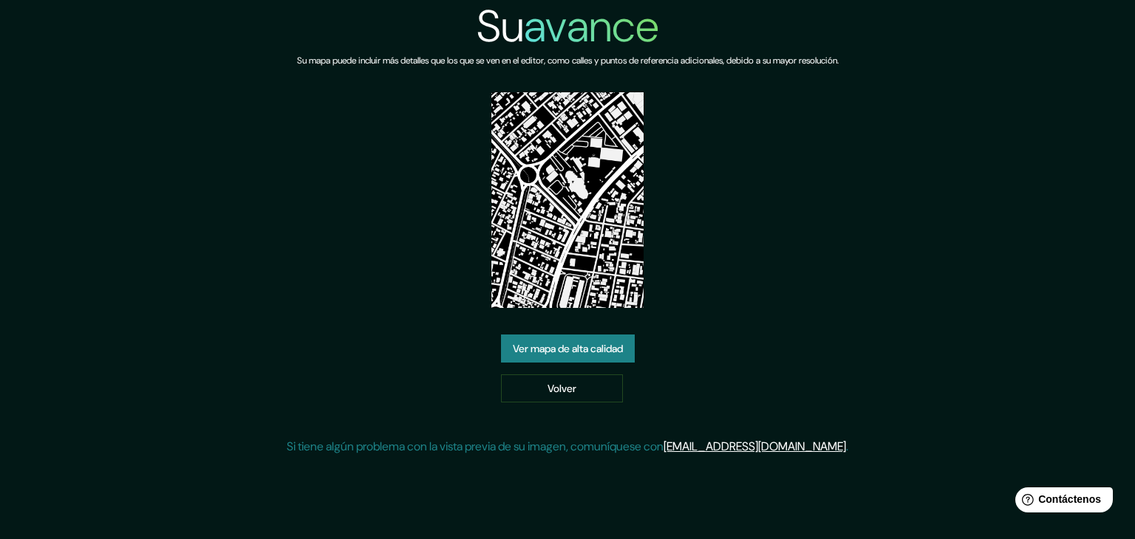 This screenshot has width=1135, height=539. What do you see at coordinates (568, 61) in the screenshot?
I see `font: Su mapa puede incluir más detalles que los que se ven en el editor, como calles y puntos de refer...` at bounding box center [568, 61].